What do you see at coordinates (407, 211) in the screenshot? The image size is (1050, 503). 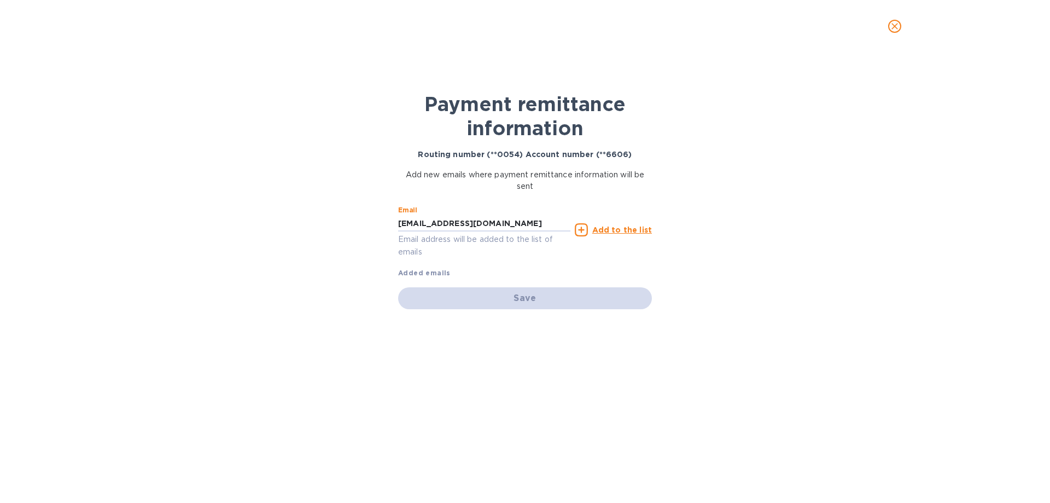 I see `label: Email` at bounding box center [407, 211].